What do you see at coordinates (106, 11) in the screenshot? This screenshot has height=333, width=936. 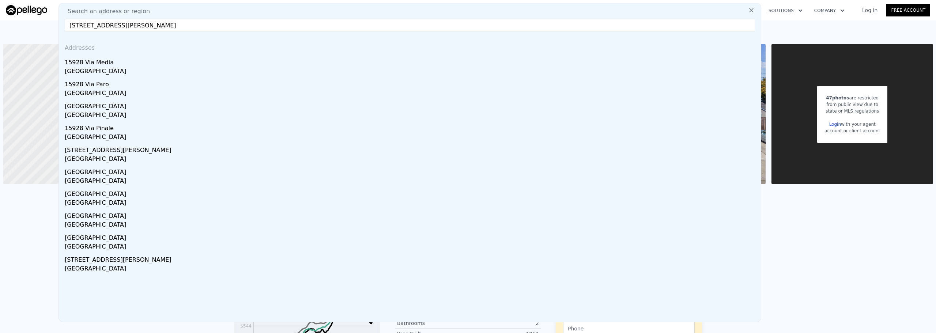 I see `span: Search an address or region` at bounding box center [106, 11].